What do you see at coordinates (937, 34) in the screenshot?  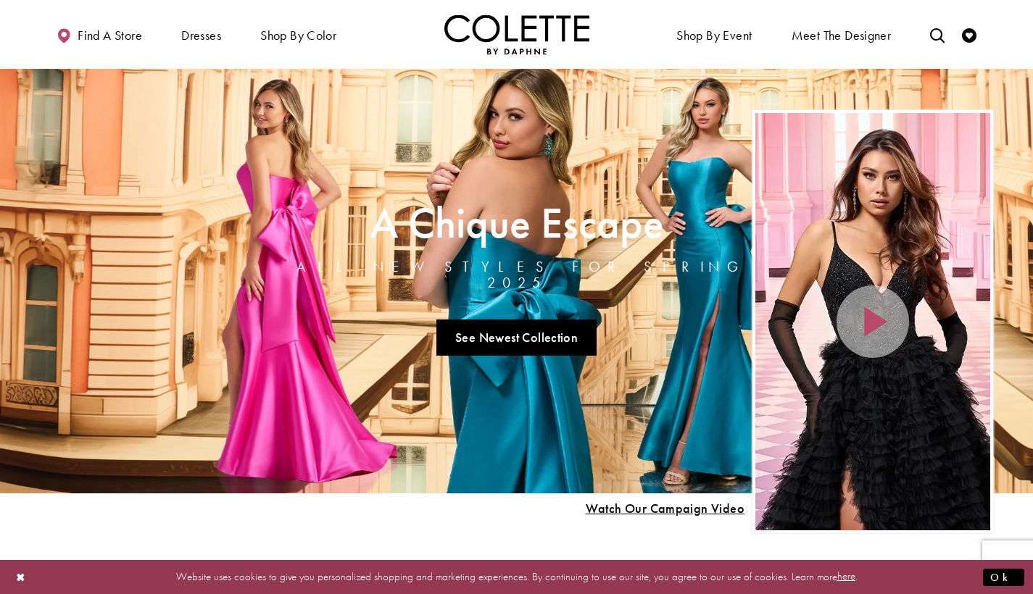 I see `a: Toggle search` at bounding box center [937, 34].